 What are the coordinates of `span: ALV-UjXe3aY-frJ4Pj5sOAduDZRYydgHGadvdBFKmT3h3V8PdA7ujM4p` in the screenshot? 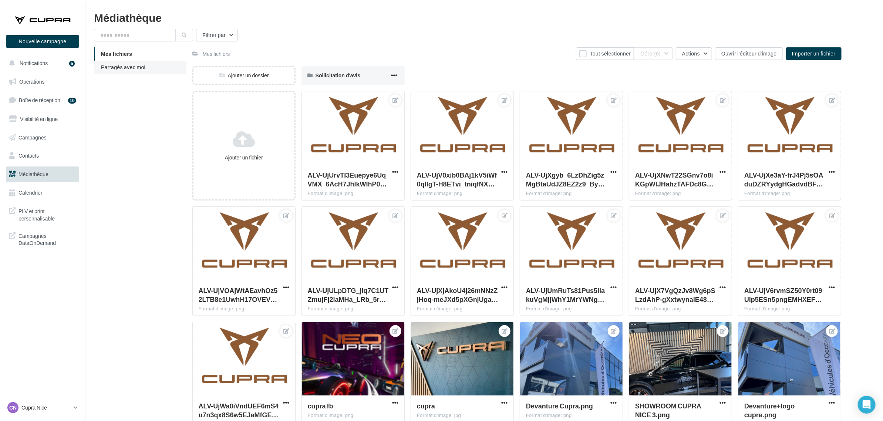 It's located at (783, 179).